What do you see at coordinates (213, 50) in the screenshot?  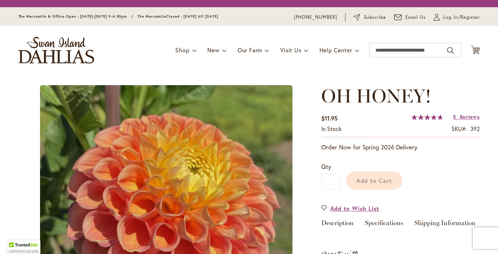 I see `span: New` at bounding box center [213, 50].